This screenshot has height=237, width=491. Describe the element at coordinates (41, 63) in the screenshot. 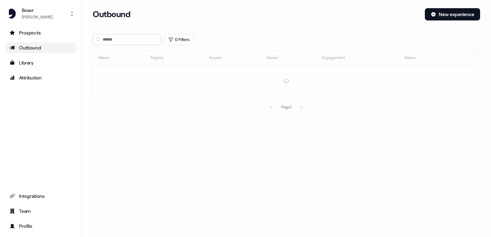

I see `a: Go to templates` at that location.